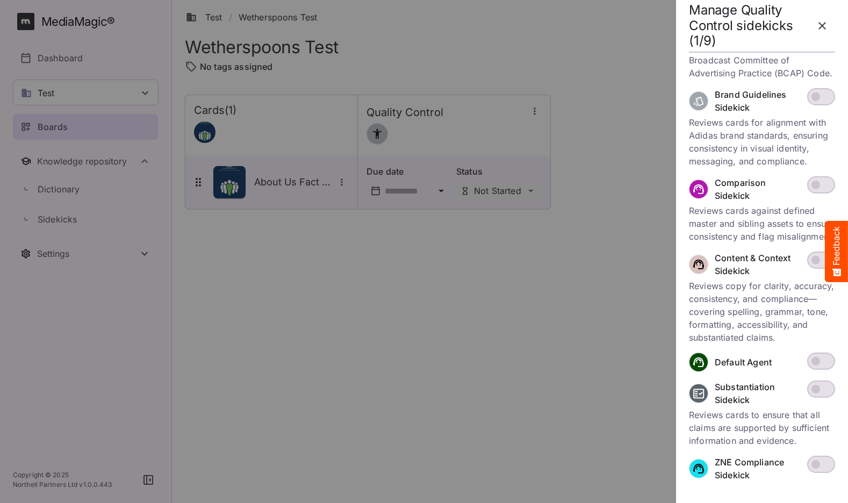 The width and height of the screenshot is (848, 503). I want to click on p: Comparison Sidekick, so click(757, 189).